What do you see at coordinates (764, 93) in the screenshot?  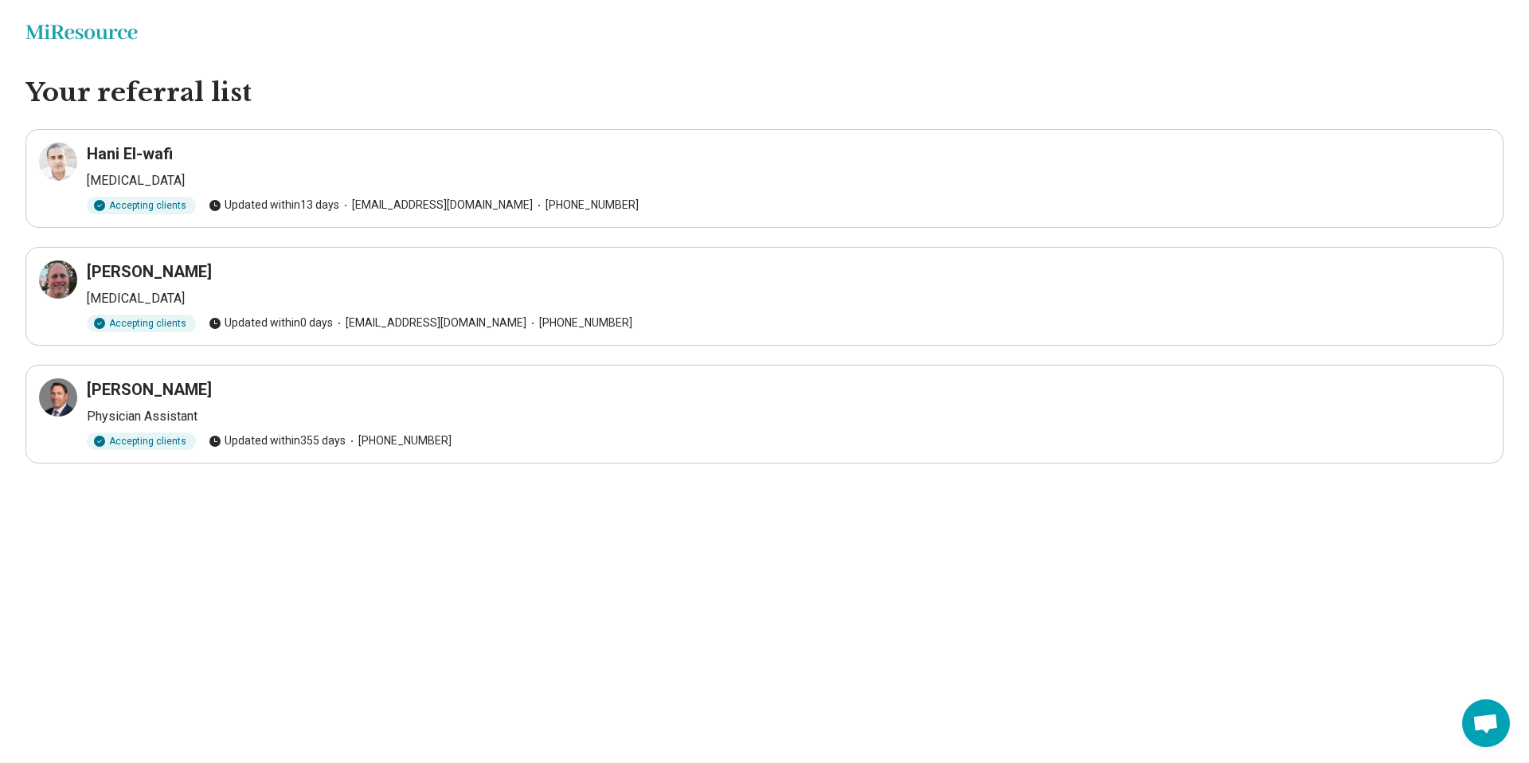 I see `h1: Your referral list` at bounding box center [764, 93].